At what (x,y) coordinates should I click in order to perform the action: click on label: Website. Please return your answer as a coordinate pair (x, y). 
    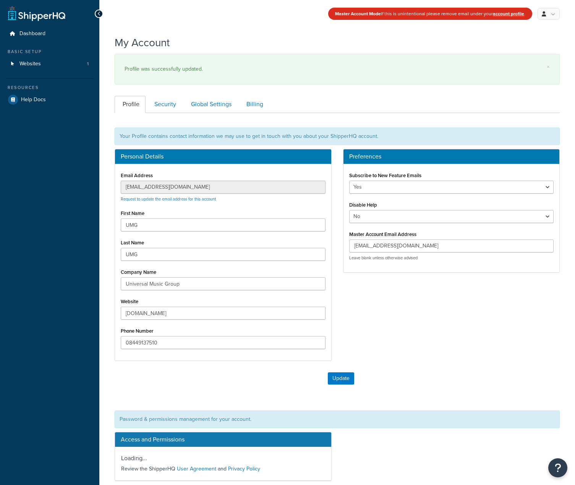
    Looking at the image, I should click on (129, 301).